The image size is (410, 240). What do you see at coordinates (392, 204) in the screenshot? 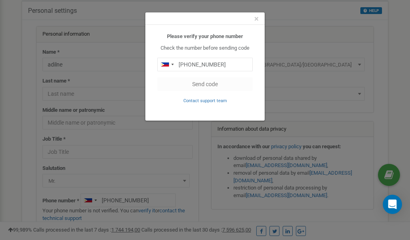
I see `div: Open Intercom Messenger` at bounding box center [392, 204].